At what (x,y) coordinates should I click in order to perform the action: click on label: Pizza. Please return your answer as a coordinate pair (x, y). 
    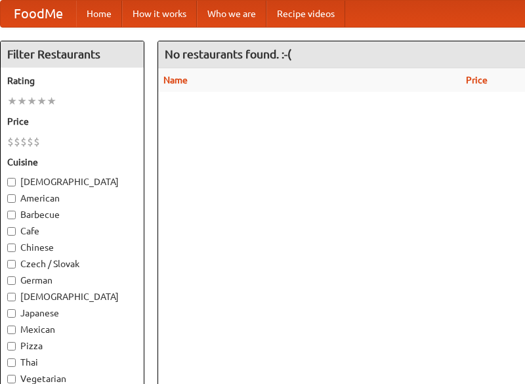
    Looking at the image, I should click on (72, 346).